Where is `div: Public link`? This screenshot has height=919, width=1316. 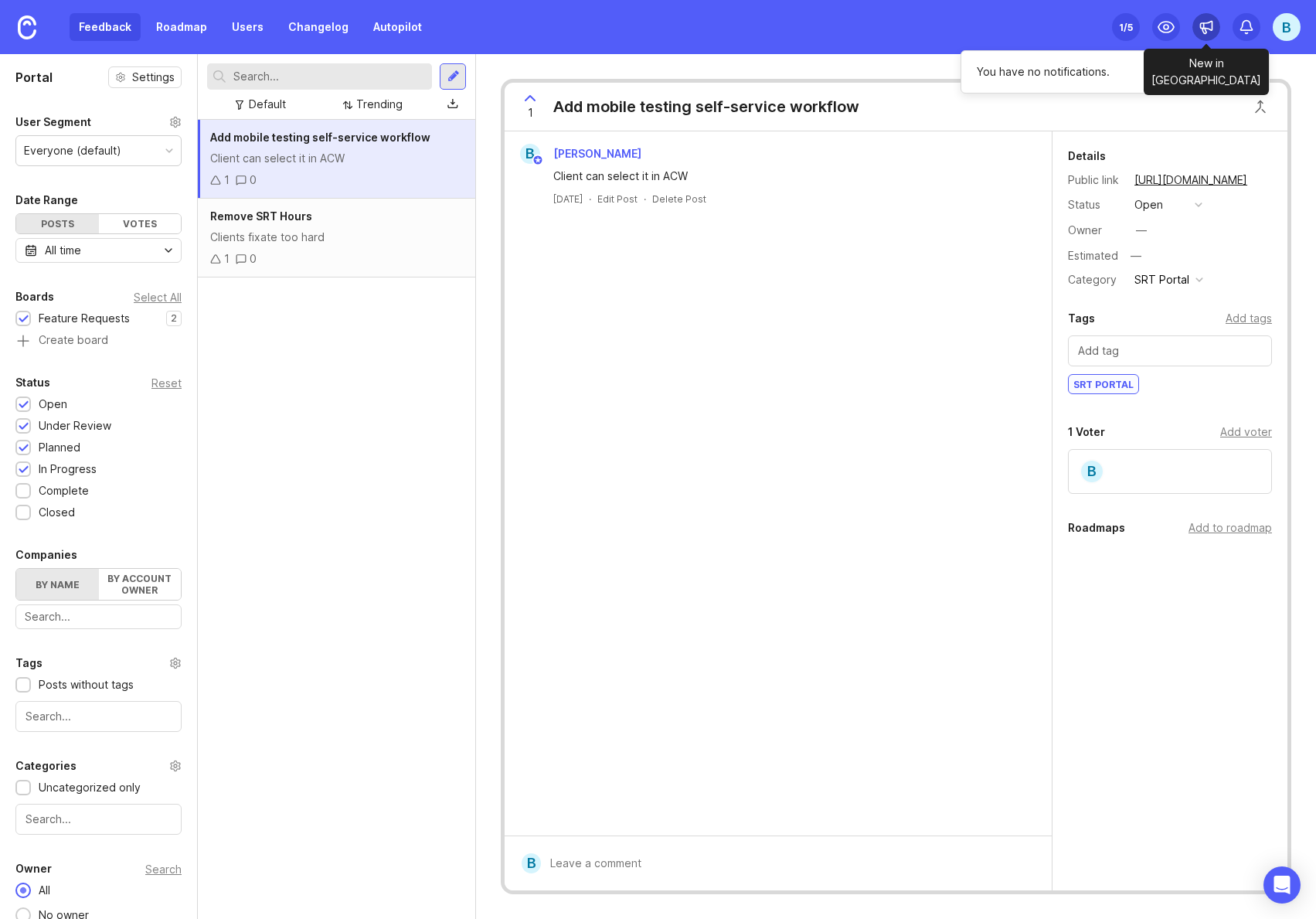
div: Public link is located at coordinates (1095, 180).